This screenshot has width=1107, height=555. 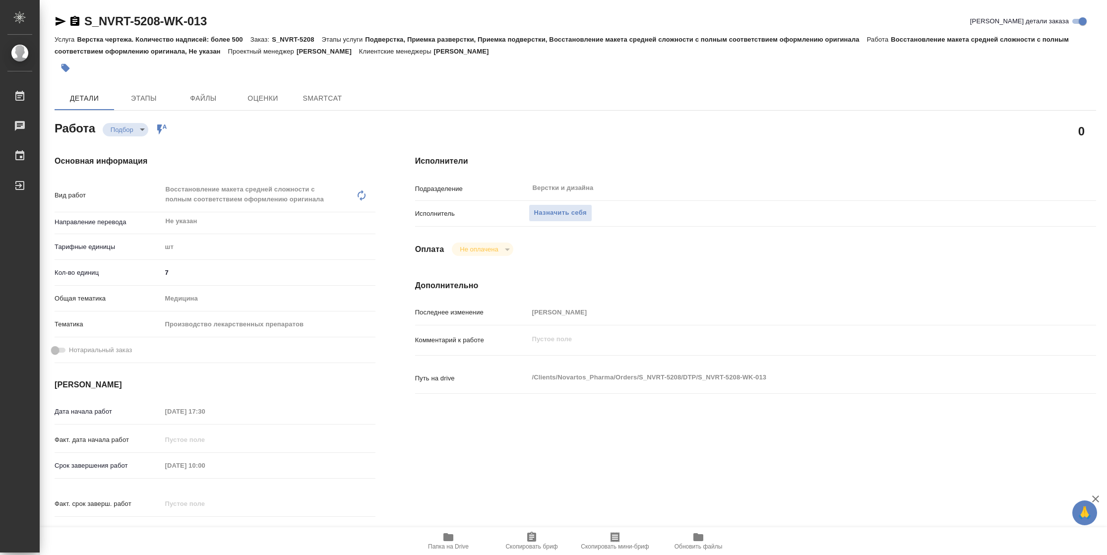 What do you see at coordinates (108, 324) in the screenshot?
I see `p: Тематика` at bounding box center [108, 324].